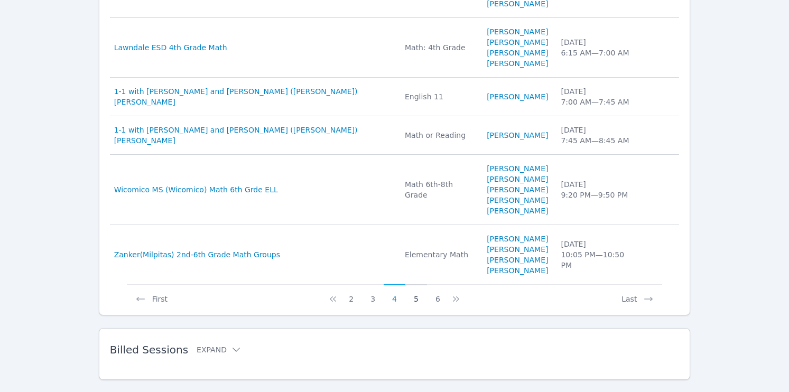 This screenshot has width=789, height=392. Describe the element at coordinates (439, 135) in the screenshot. I see `div: Math or Reading` at that location.